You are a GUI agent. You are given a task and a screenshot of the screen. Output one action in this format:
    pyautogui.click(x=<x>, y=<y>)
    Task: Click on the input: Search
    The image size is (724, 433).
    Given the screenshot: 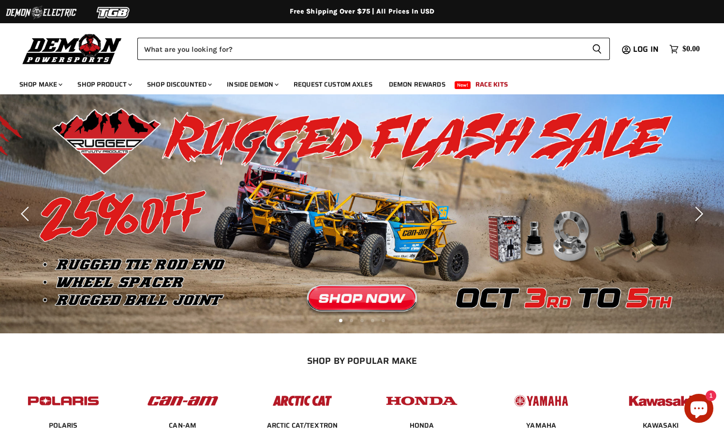 What is the action you would take?
    pyautogui.click(x=361, y=49)
    